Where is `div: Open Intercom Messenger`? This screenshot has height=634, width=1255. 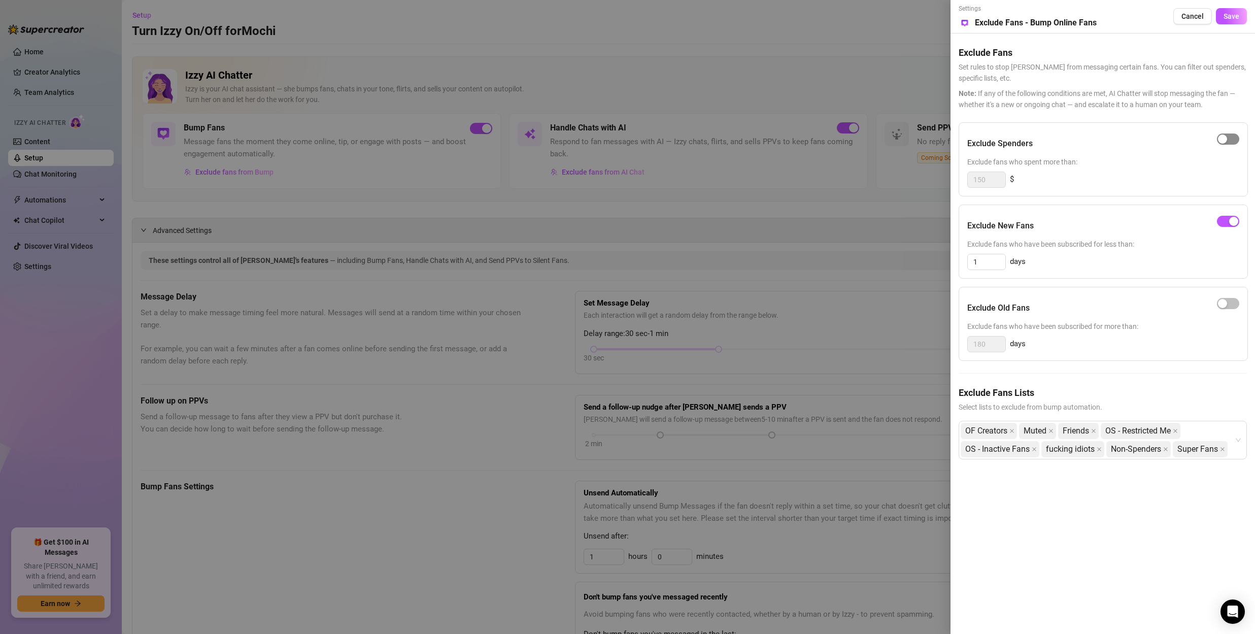 div: Open Intercom Messenger is located at coordinates (1232, 611).